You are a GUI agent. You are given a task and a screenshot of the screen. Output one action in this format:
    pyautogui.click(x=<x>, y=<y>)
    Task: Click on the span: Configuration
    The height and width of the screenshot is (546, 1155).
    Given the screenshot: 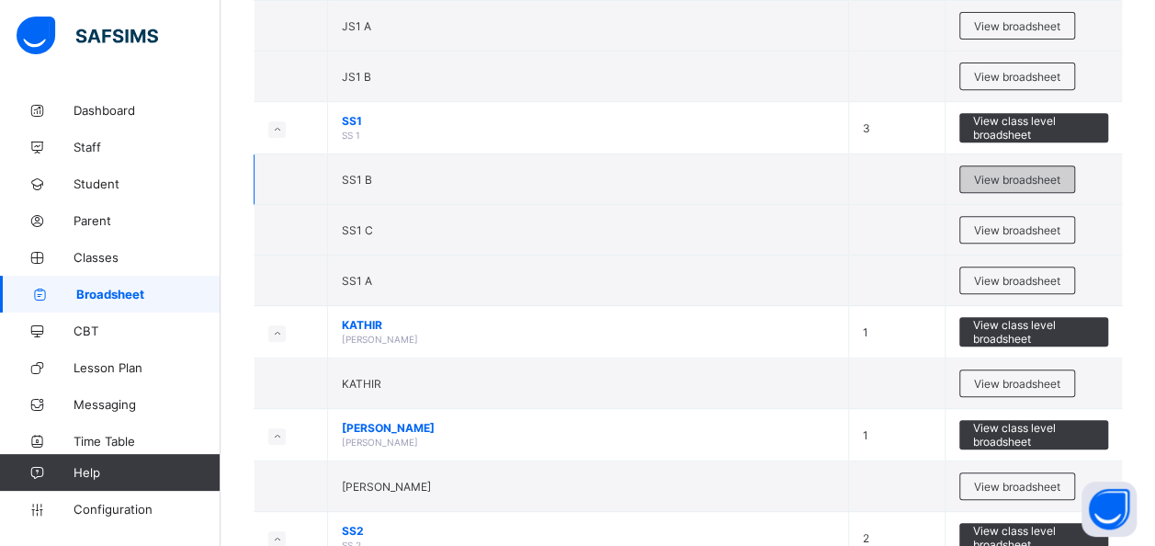 What is the action you would take?
    pyautogui.click(x=146, y=509)
    